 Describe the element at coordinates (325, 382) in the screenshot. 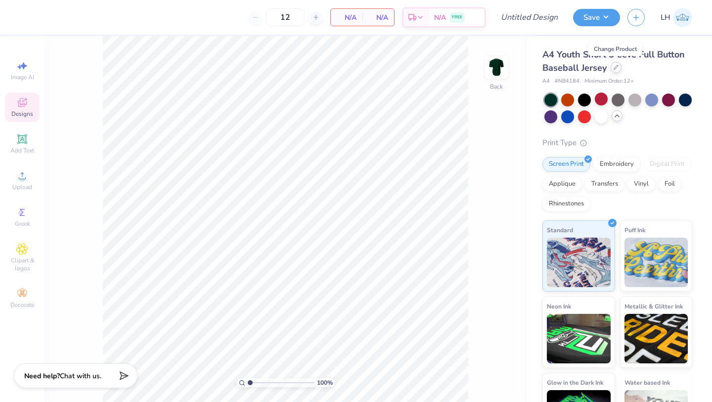

I see `span: 100 %` at that location.